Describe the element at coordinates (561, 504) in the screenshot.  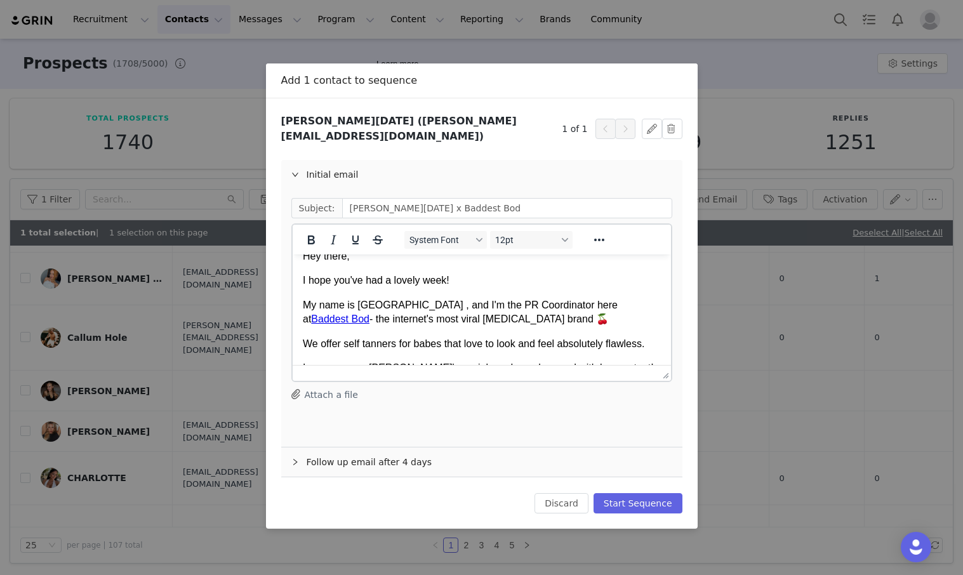
I see `button: Discard` at that location.